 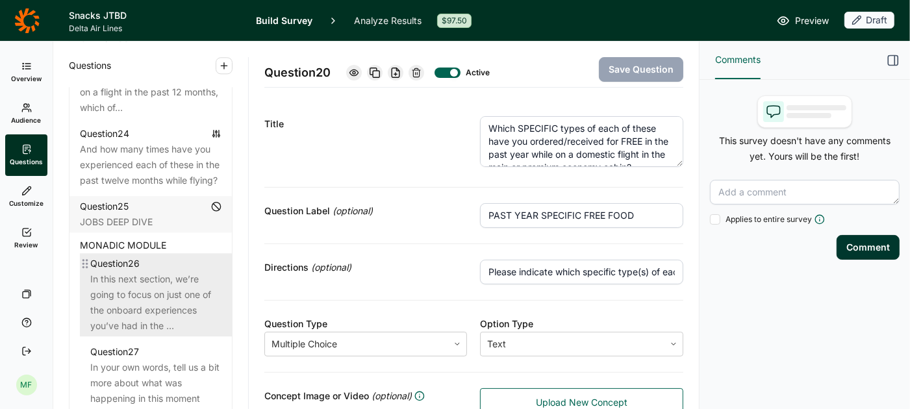 I want to click on div: Title, so click(x=366, y=124).